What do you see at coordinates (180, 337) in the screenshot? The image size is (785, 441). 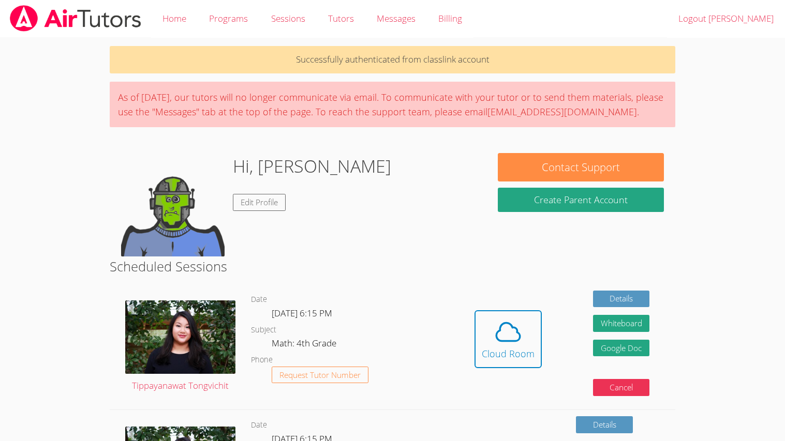 I see `img: IMG_0561.jpeg` at bounding box center [180, 337].